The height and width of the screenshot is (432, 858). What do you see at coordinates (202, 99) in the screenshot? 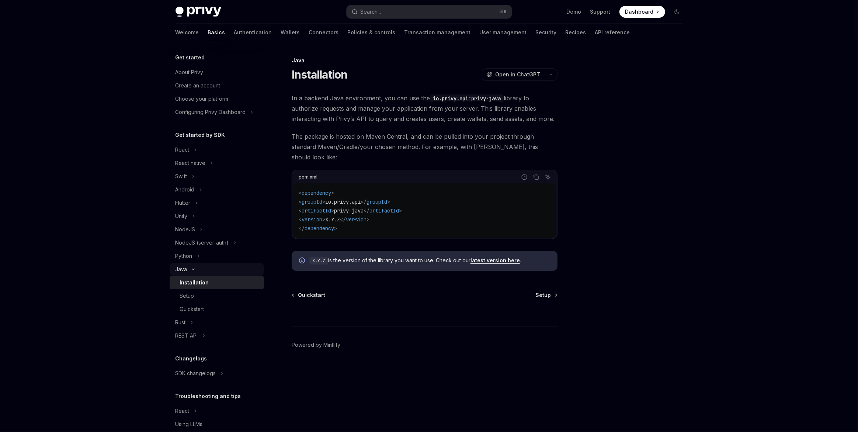
I see `div: Choose your platform` at bounding box center [202, 99].